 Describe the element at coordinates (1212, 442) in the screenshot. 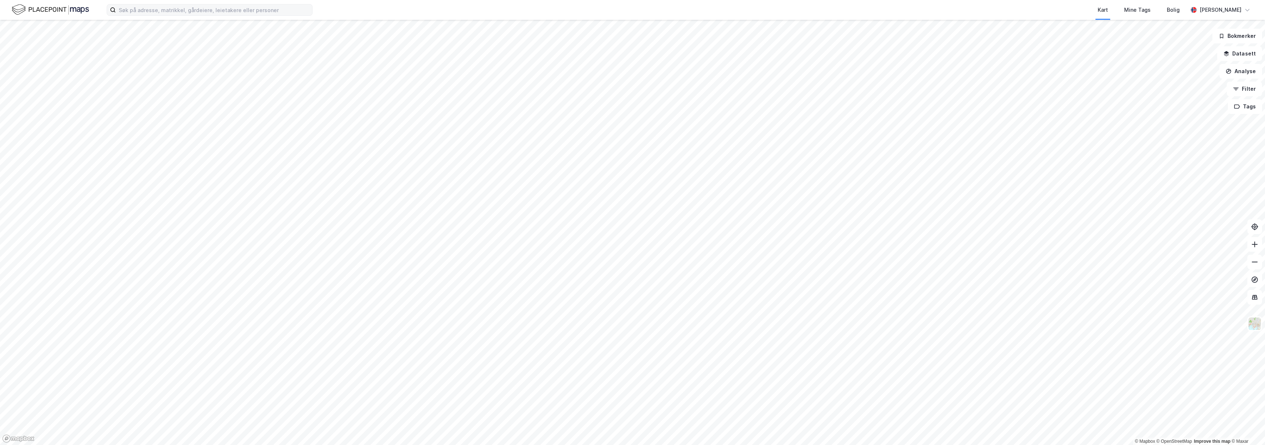

I see `a: Improve this map` at that location.